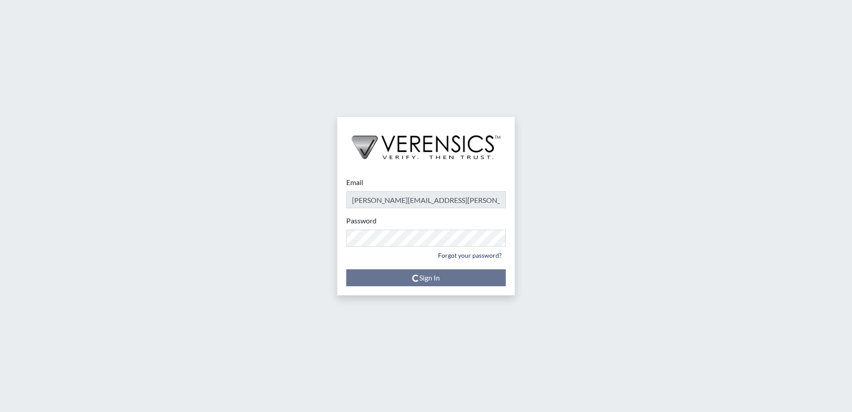 The image size is (852, 412). What do you see at coordinates (361, 221) in the screenshot?
I see `label: Password` at bounding box center [361, 221].